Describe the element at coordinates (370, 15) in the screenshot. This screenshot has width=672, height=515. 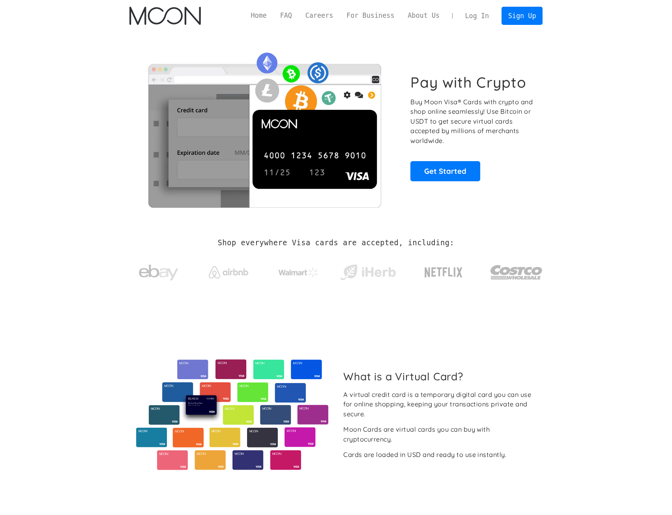
I see `a: For Business` at that location.